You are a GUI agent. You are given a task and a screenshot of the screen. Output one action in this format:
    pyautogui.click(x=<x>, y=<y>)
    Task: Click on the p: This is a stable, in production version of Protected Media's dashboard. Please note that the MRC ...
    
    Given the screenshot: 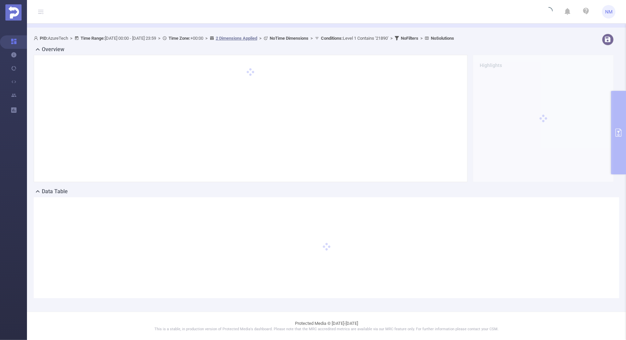 What is the action you would take?
    pyautogui.click(x=326, y=329)
    